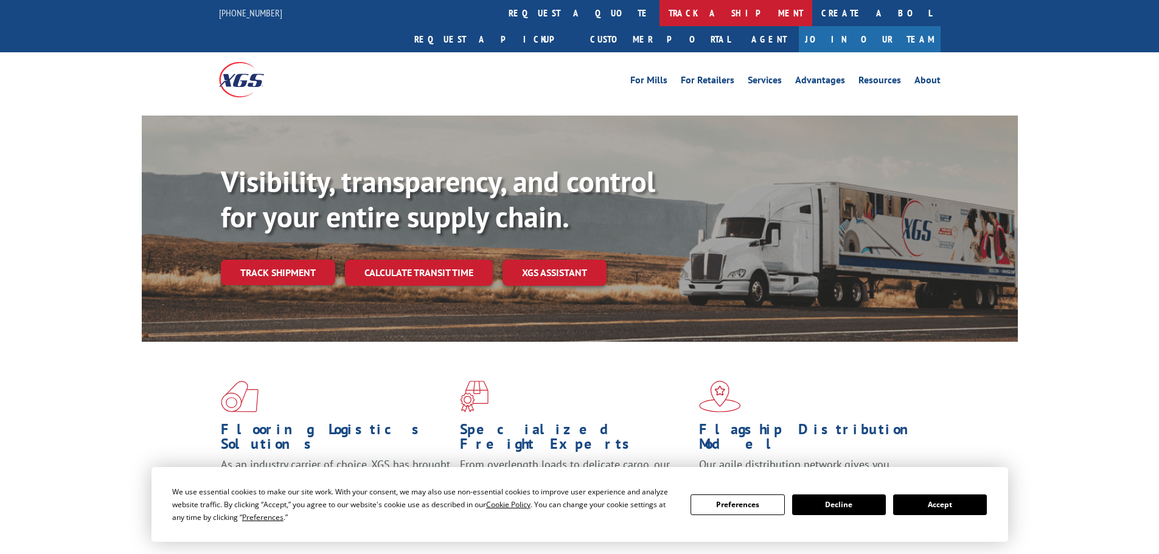 This screenshot has height=554, width=1159. Describe the element at coordinates (336, 440) in the screenshot. I see `h1: Flooring Logistics Solutions` at that location.